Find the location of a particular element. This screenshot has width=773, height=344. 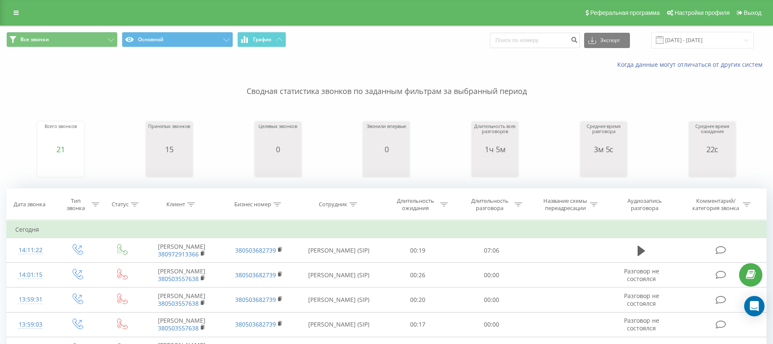

button: График is located at coordinates (262, 39).